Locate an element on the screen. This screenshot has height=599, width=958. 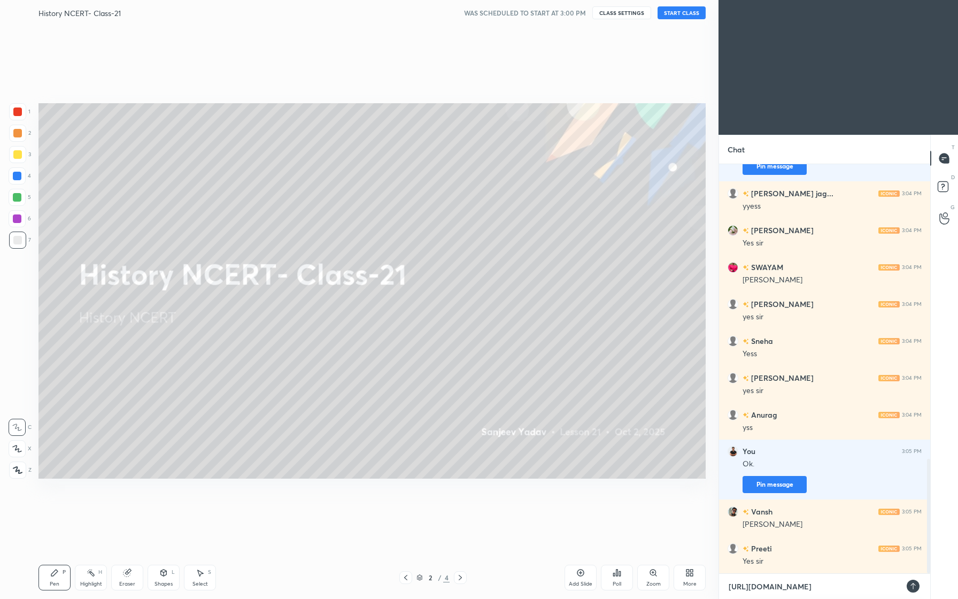
h6: Preeti is located at coordinates (760, 548).